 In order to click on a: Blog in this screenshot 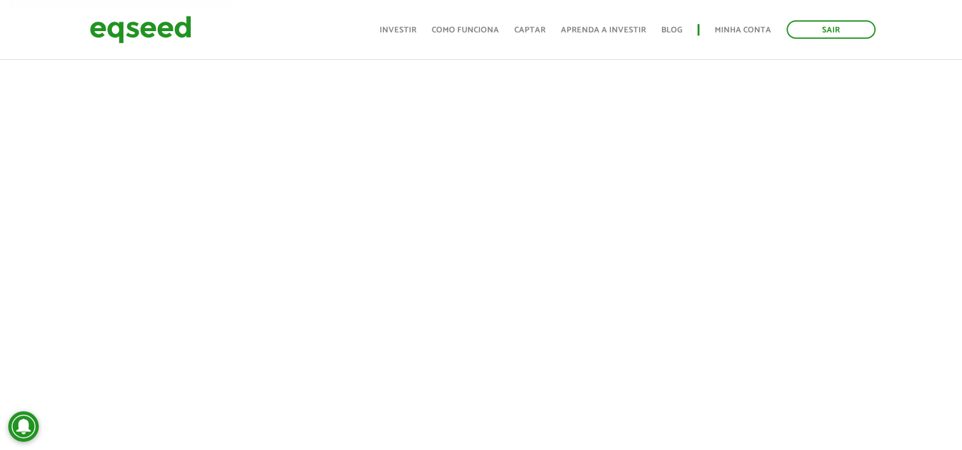, I will do `click(671, 30)`.